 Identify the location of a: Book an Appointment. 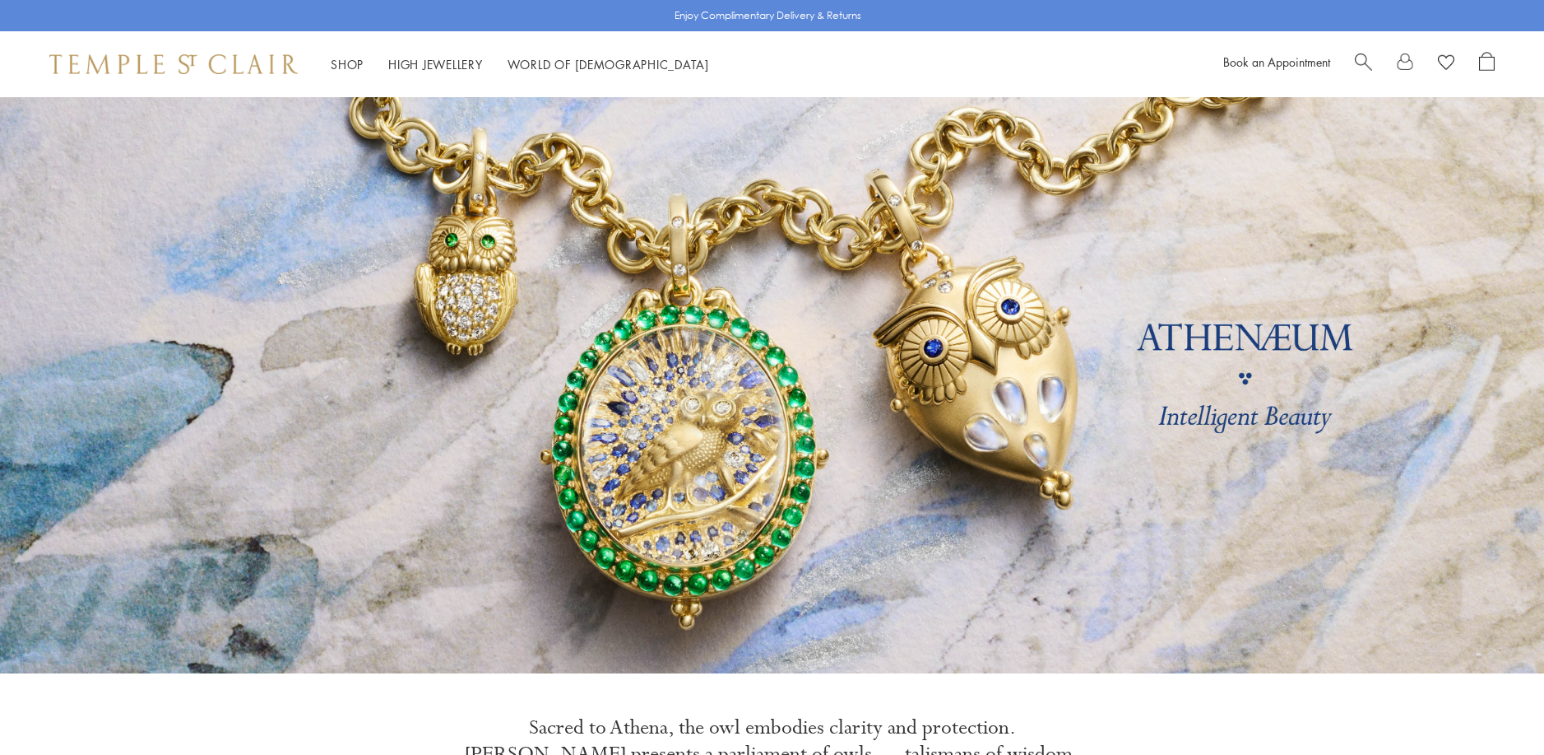
(1277, 62).